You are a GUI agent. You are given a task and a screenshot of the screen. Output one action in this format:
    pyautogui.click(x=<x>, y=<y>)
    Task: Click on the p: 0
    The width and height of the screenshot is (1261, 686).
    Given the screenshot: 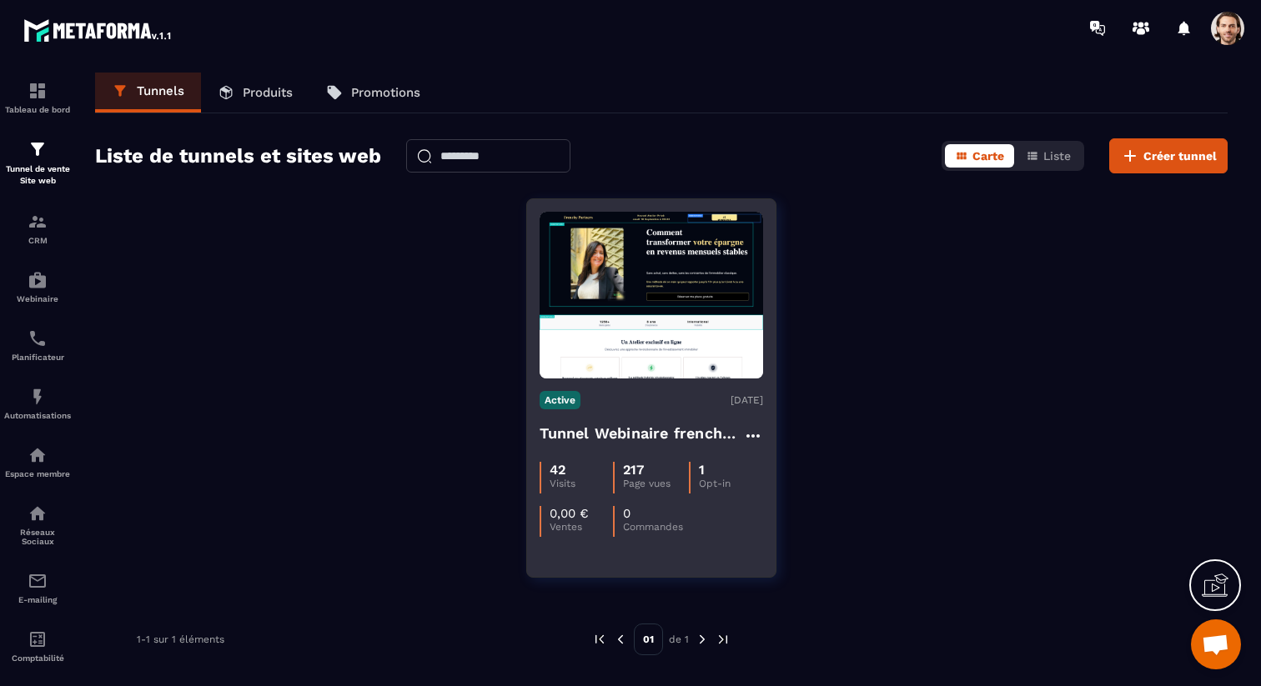 What is the action you would take?
    pyautogui.click(x=626, y=514)
    